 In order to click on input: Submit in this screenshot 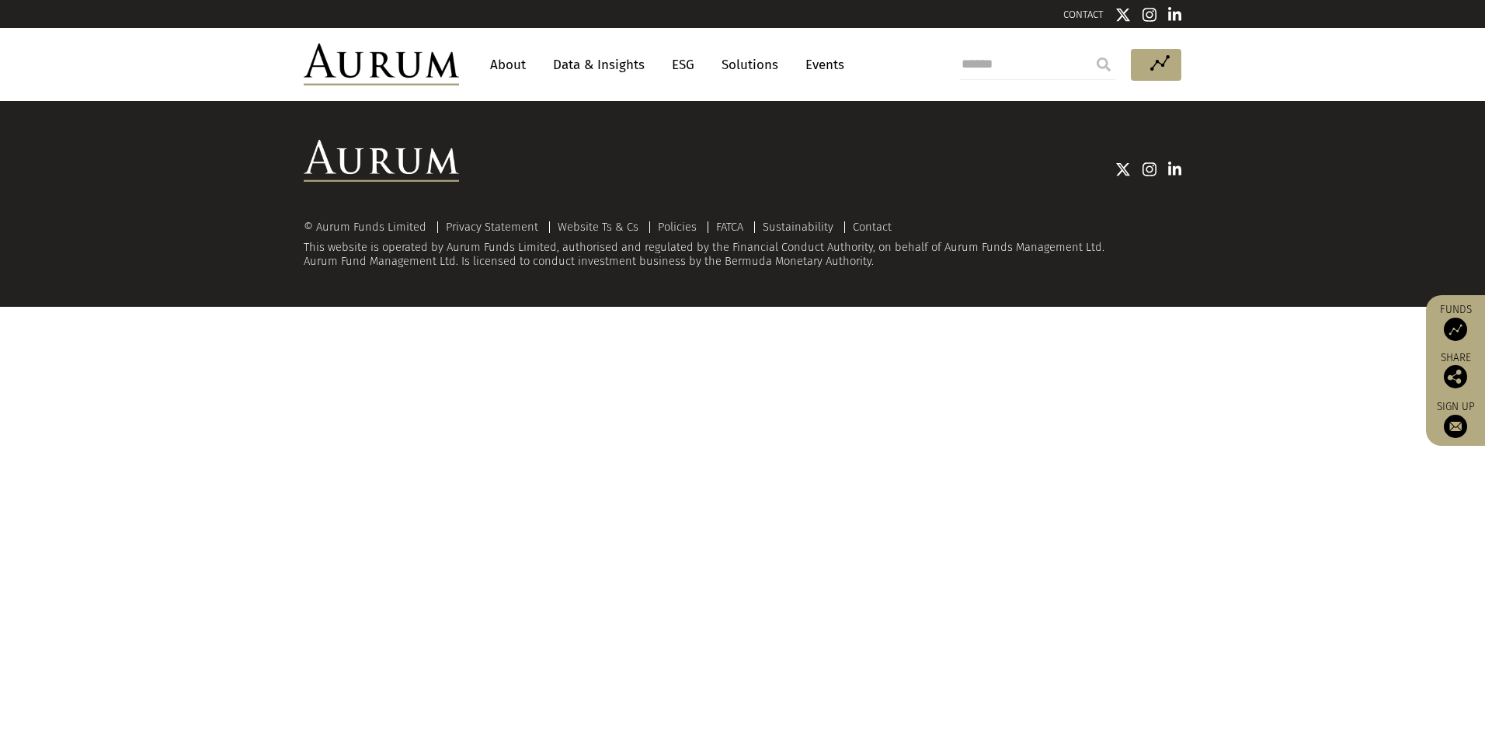, I will do `click(1104, 64)`.